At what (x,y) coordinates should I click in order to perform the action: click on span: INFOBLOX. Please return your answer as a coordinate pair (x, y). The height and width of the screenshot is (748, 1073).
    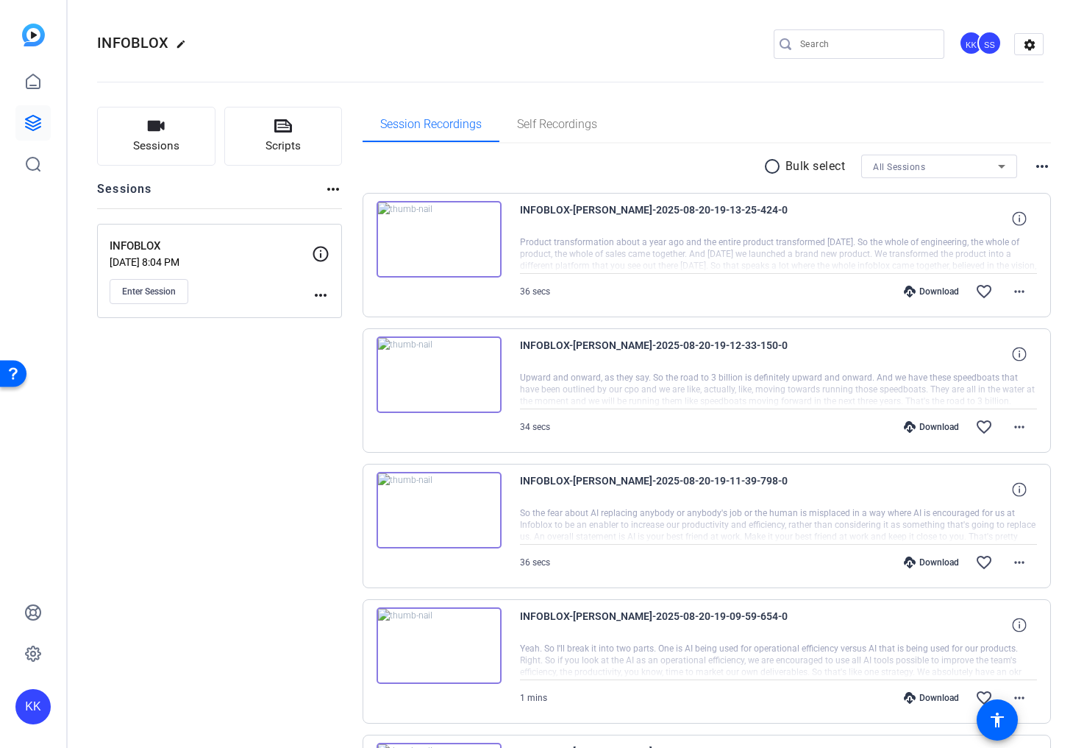
    Looking at the image, I should click on (132, 43).